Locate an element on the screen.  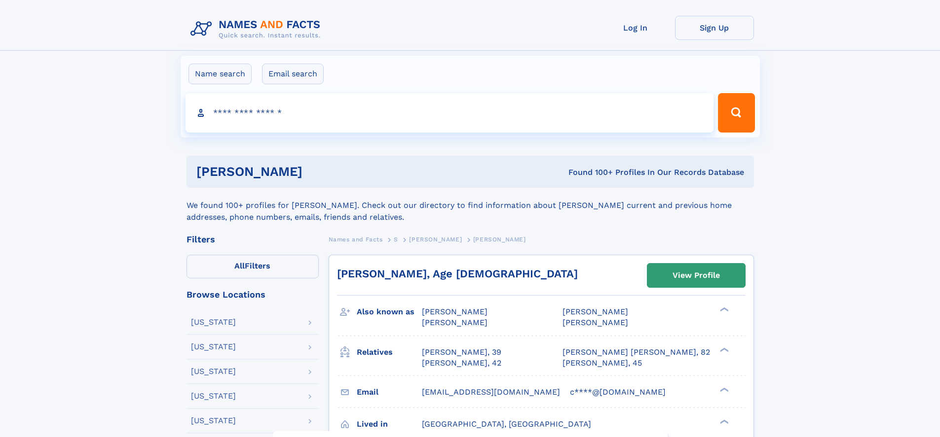
h3: Email is located at coordinates (389, 393).